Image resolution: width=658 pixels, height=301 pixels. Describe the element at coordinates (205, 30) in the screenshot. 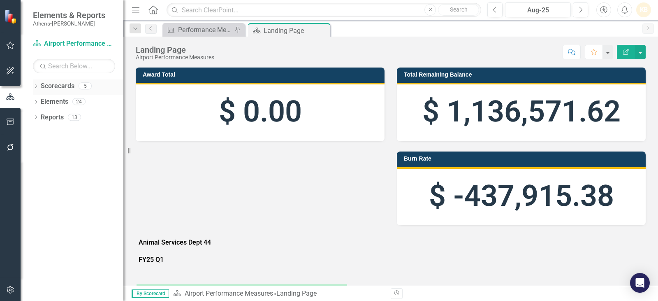

I see `div: Performance Measures` at that location.